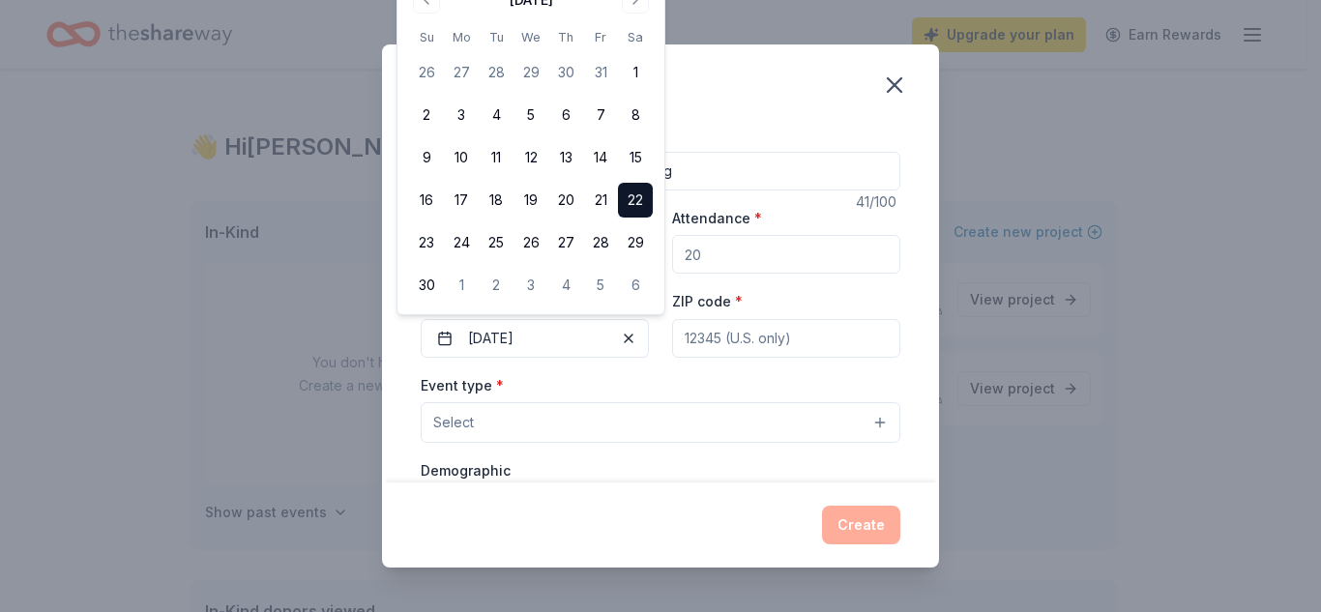 The height and width of the screenshot is (612, 1321). Describe the element at coordinates (427, 200) in the screenshot. I see `button: 16` at that location.